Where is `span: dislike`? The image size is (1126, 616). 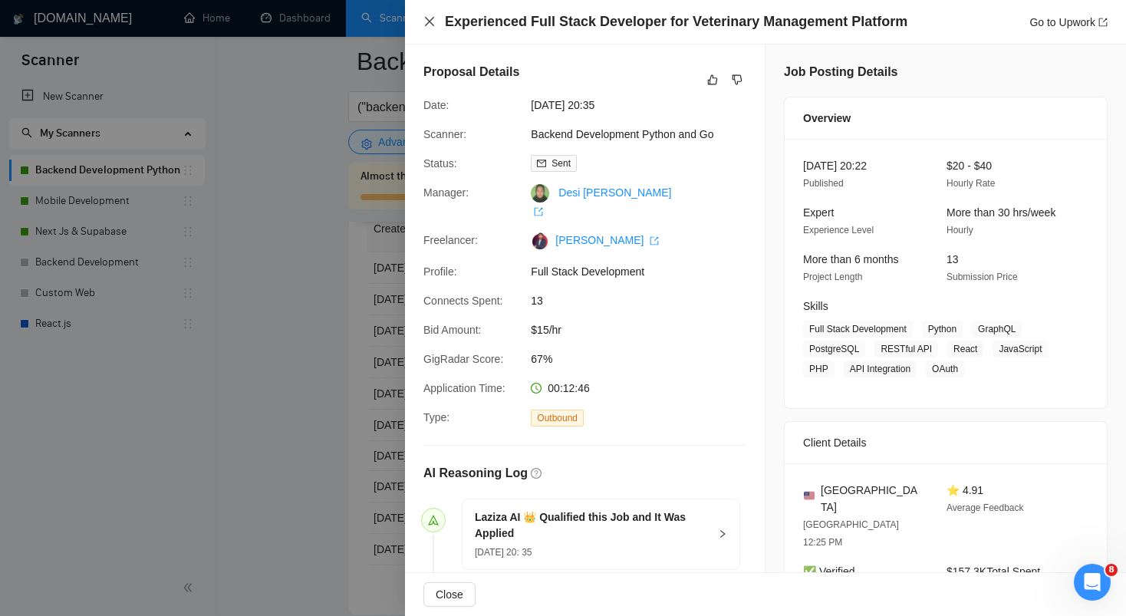 span: dislike is located at coordinates (737, 80).